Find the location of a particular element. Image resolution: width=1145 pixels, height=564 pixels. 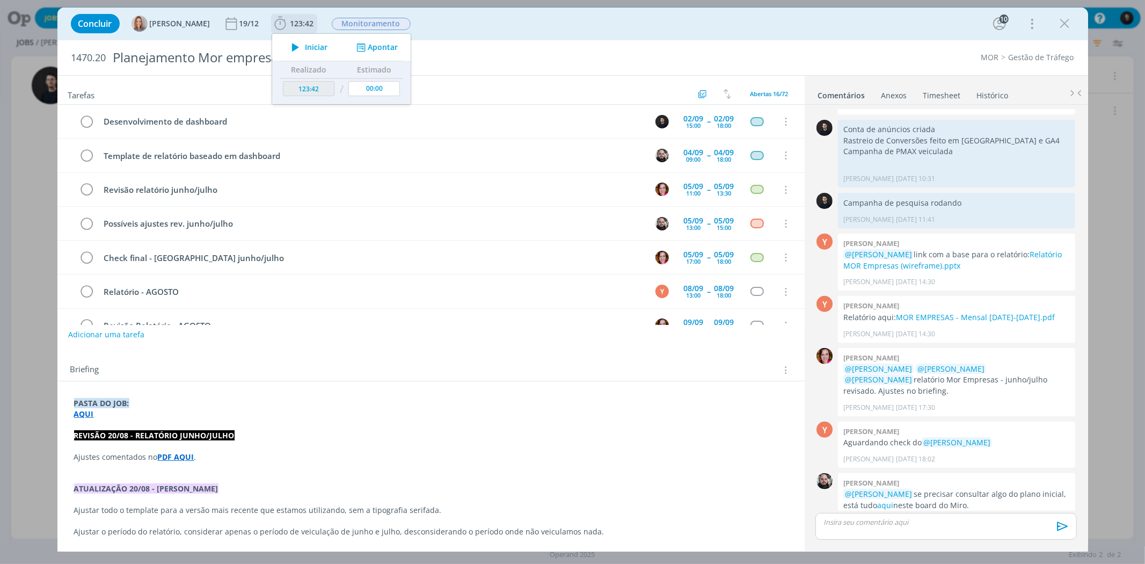

th: Realizado is located at coordinates (309, 70).